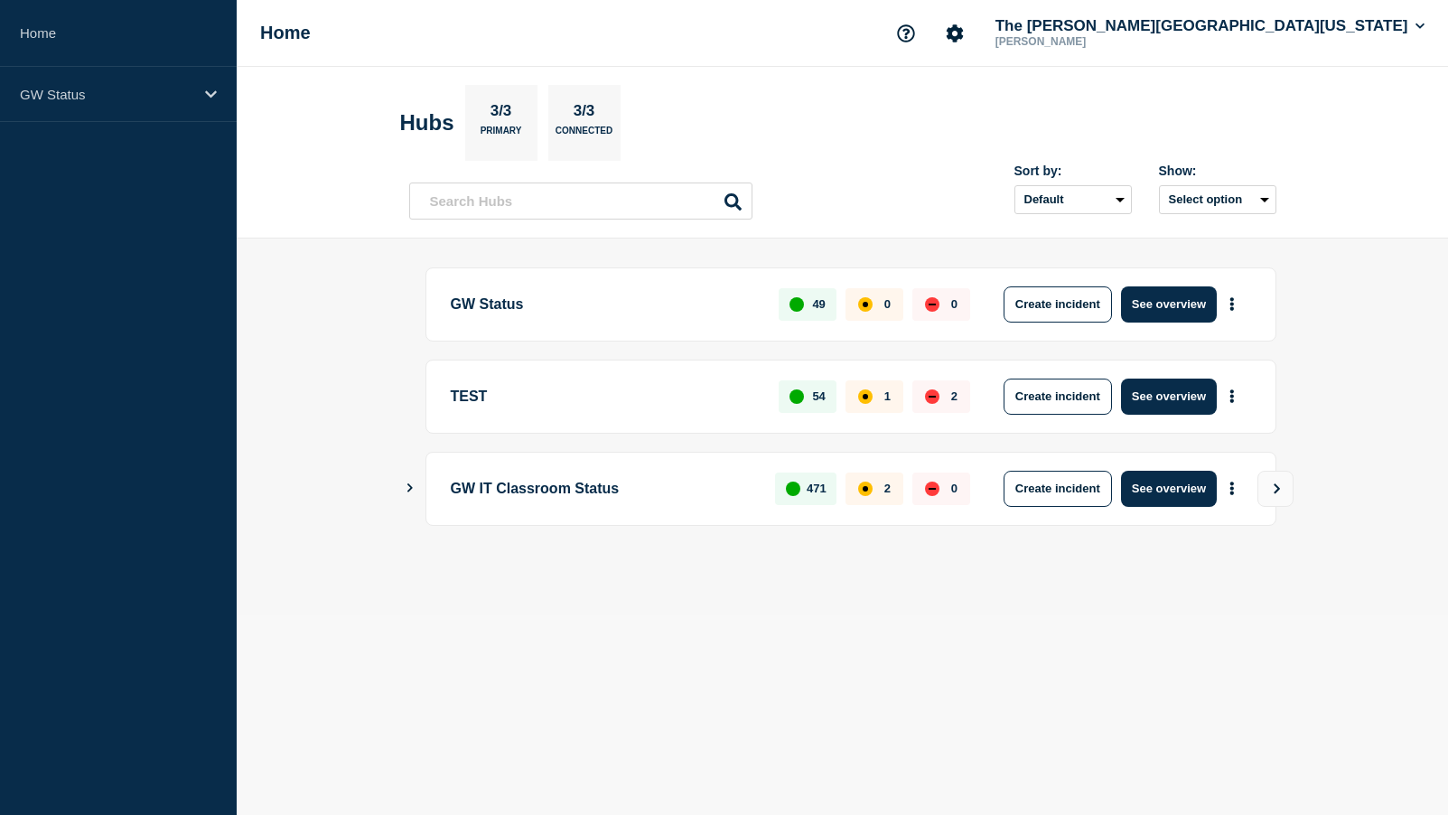  I want to click on p: 471, so click(817, 488).